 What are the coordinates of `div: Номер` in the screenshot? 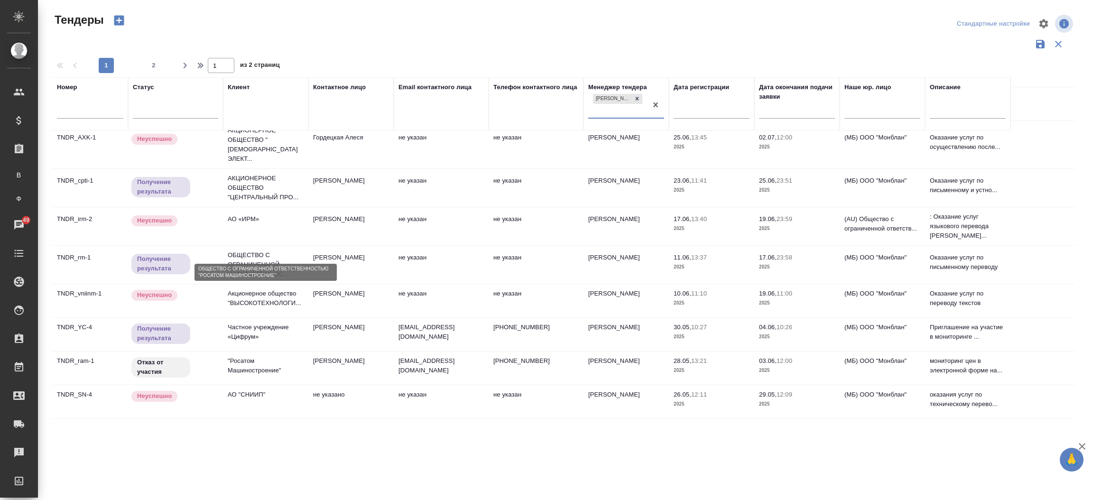 It's located at (67, 87).